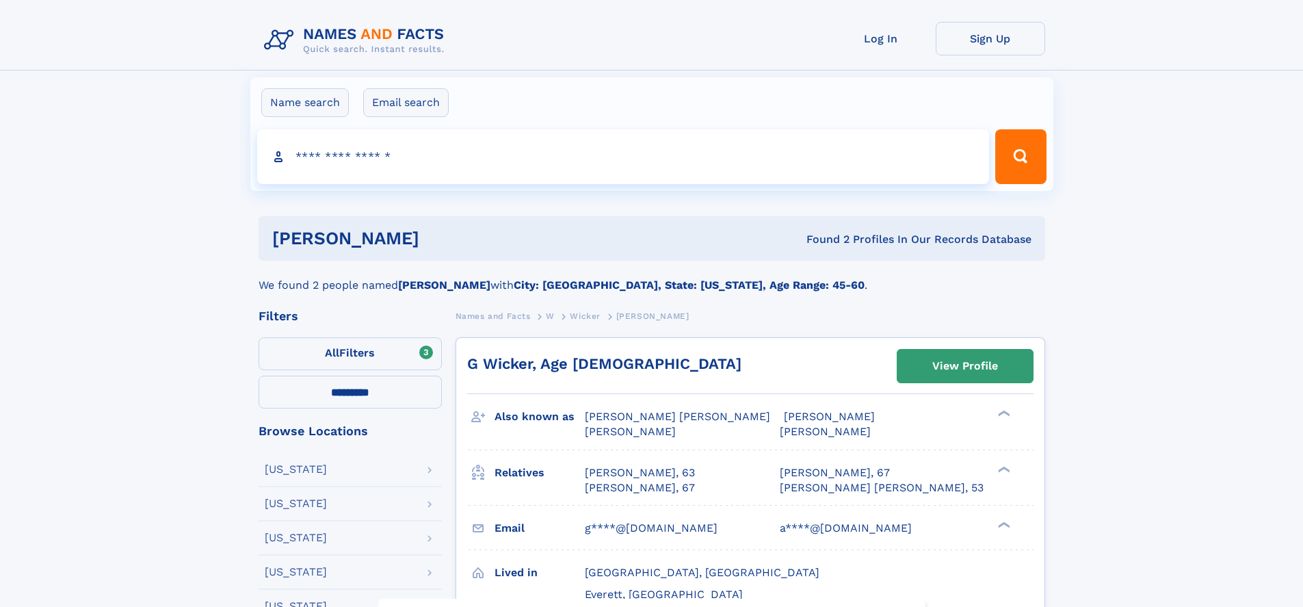 Image resolution: width=1303 pixels, height=607 pixels. I want to click on span: All, so click(332, 352).